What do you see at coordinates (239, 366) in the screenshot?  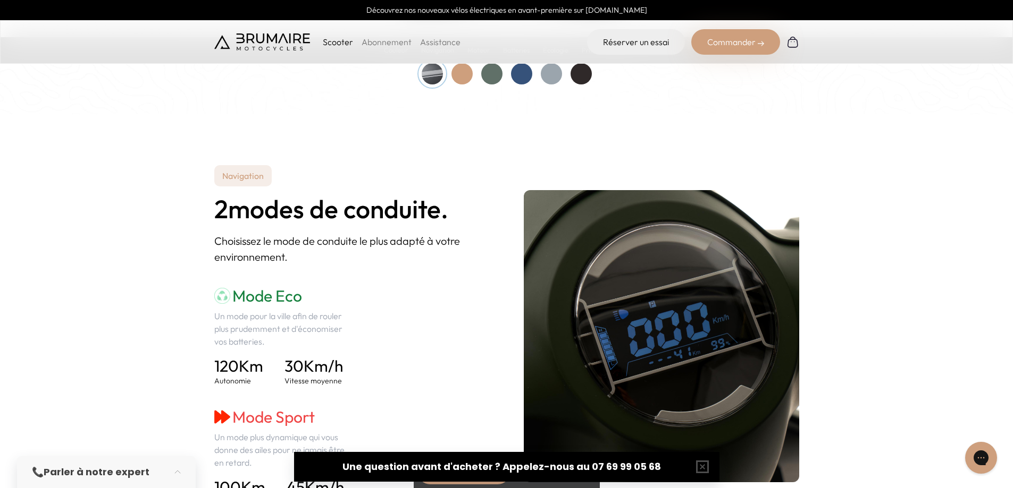 I see `h4: Km` at bounding box center [239, 366].